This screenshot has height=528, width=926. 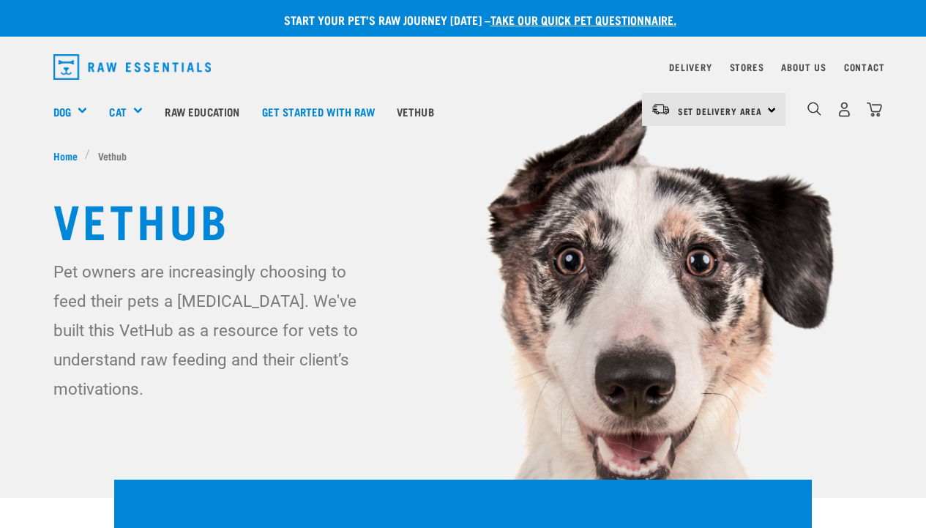 What do you see at coordinates (202, 111) in the screenshot?
I see `a: Raw Education` at bounding box center [202, 111].